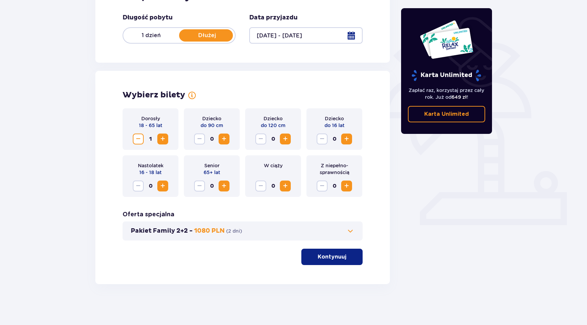  Describe the element at coordinates (212, 125) in the screenshot. I see `p: do 90 cm` at that location.